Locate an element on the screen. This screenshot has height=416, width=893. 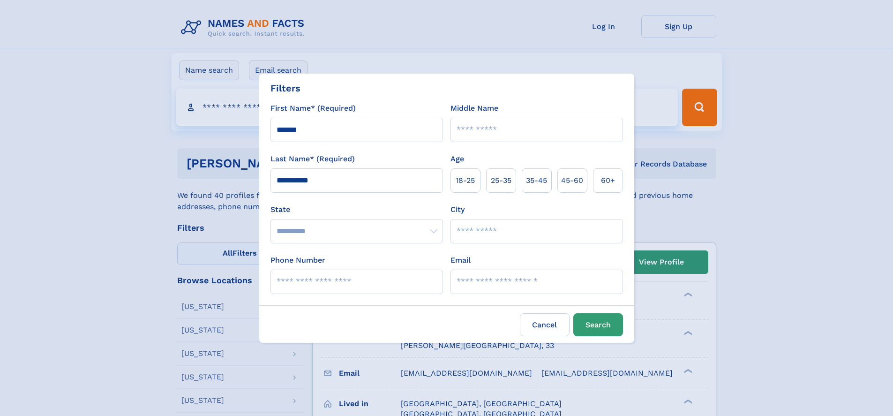
label: Email is located at coordinates (460, 260).